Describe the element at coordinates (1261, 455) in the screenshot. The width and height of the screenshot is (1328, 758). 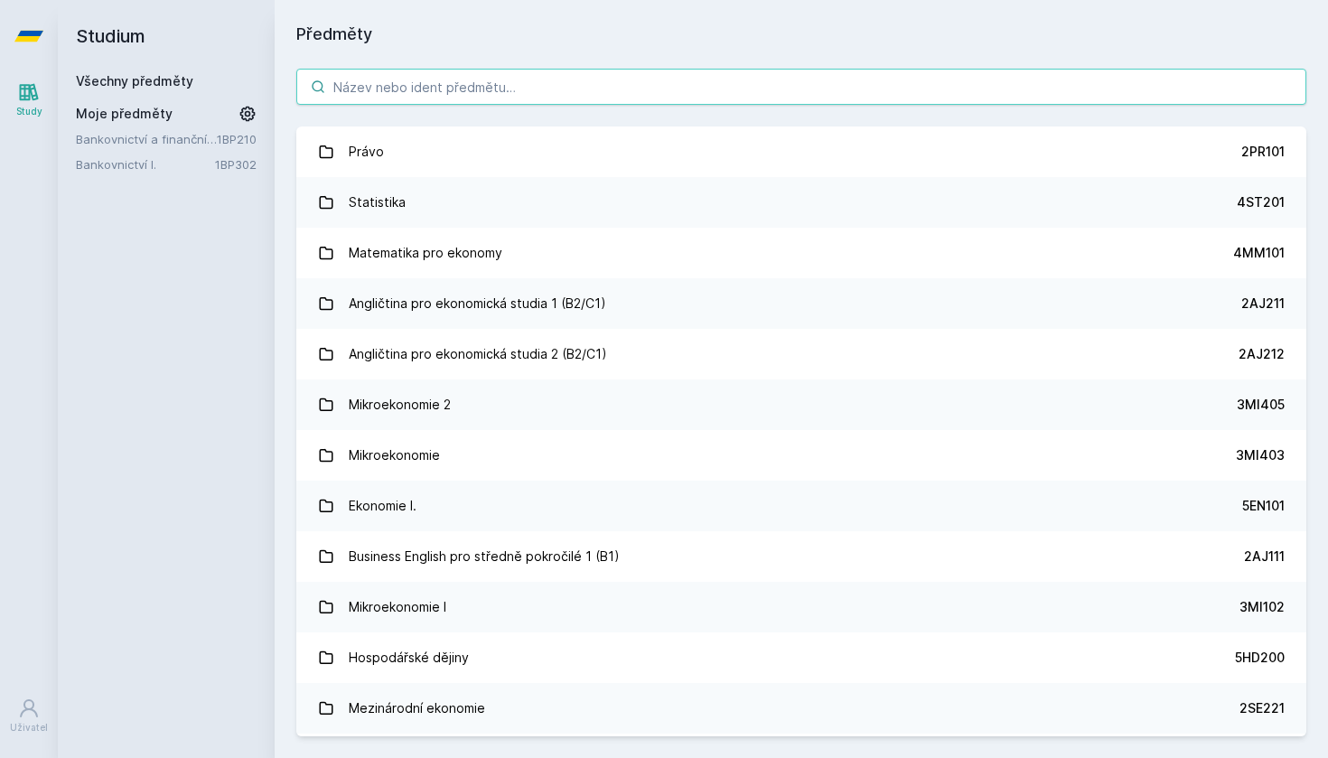
I see `div: 3MI403` at that location.